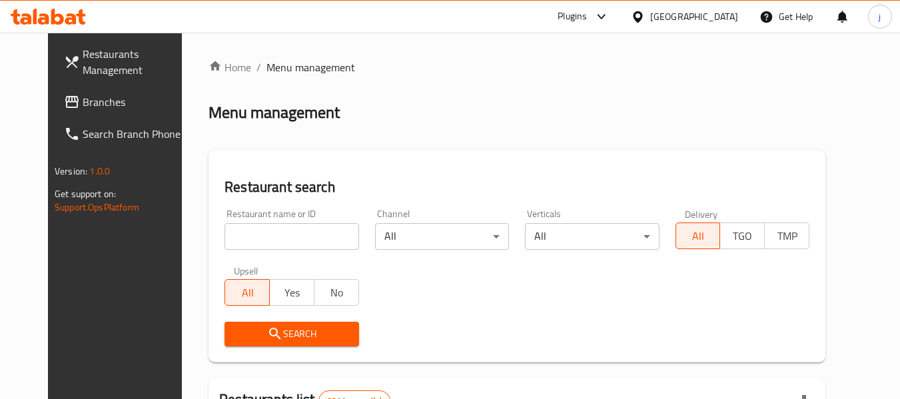 The height and width of the screenshot is (399, 900). Describe the element at coordinates (337, 293) in the screenshot. I see `span: No` at that location.